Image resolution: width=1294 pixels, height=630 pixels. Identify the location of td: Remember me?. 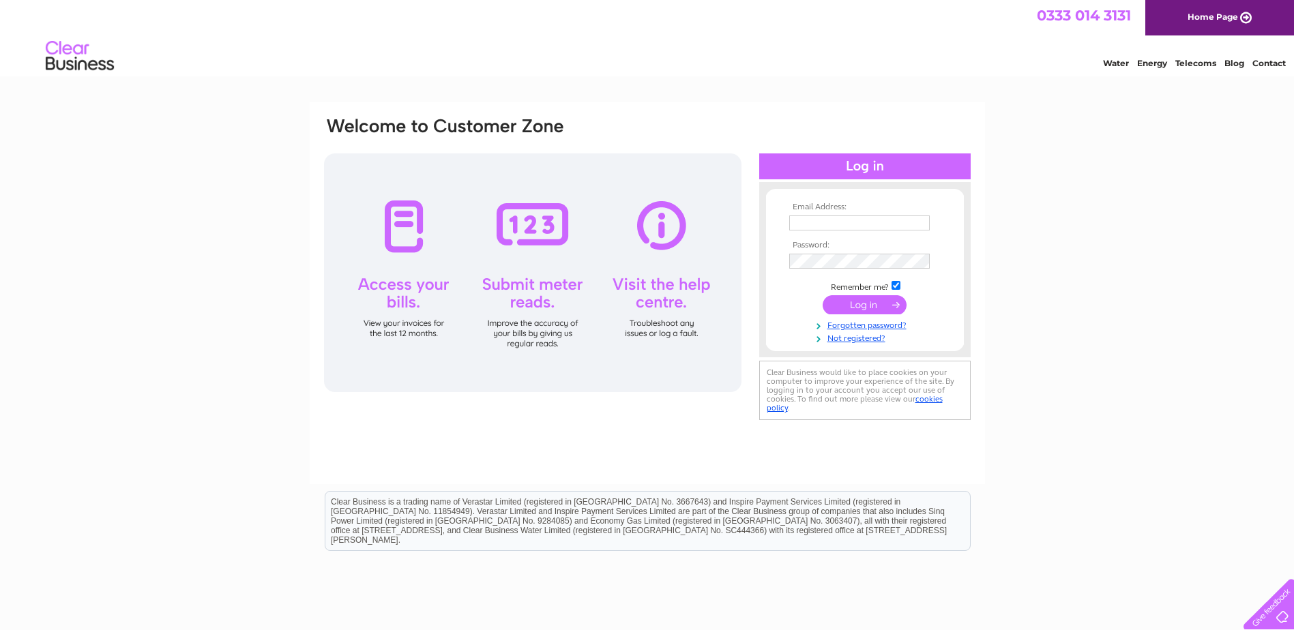
(865, 286).